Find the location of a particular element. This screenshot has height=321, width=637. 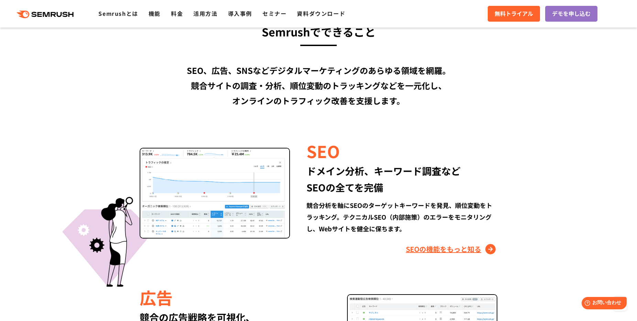

div: SEO is located at coordinates (402, 151).